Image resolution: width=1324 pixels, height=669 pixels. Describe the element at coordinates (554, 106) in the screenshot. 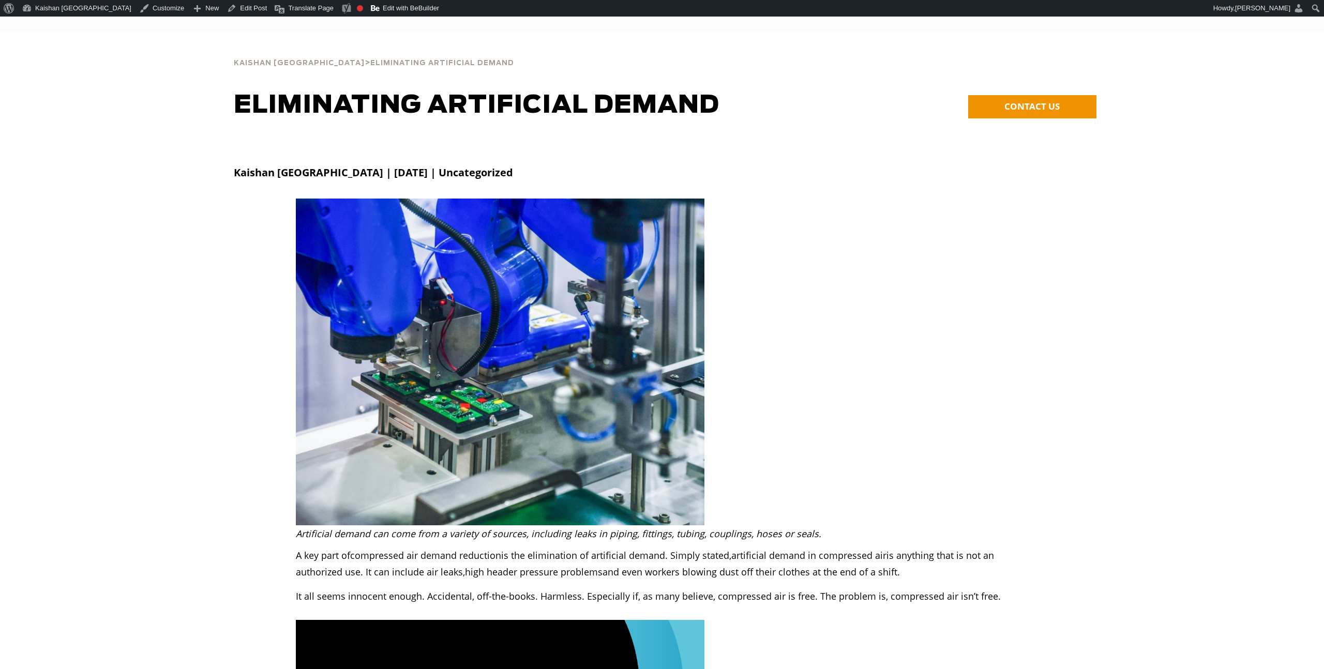

I see `h1: Eliminating Artificial Demand` at that location.